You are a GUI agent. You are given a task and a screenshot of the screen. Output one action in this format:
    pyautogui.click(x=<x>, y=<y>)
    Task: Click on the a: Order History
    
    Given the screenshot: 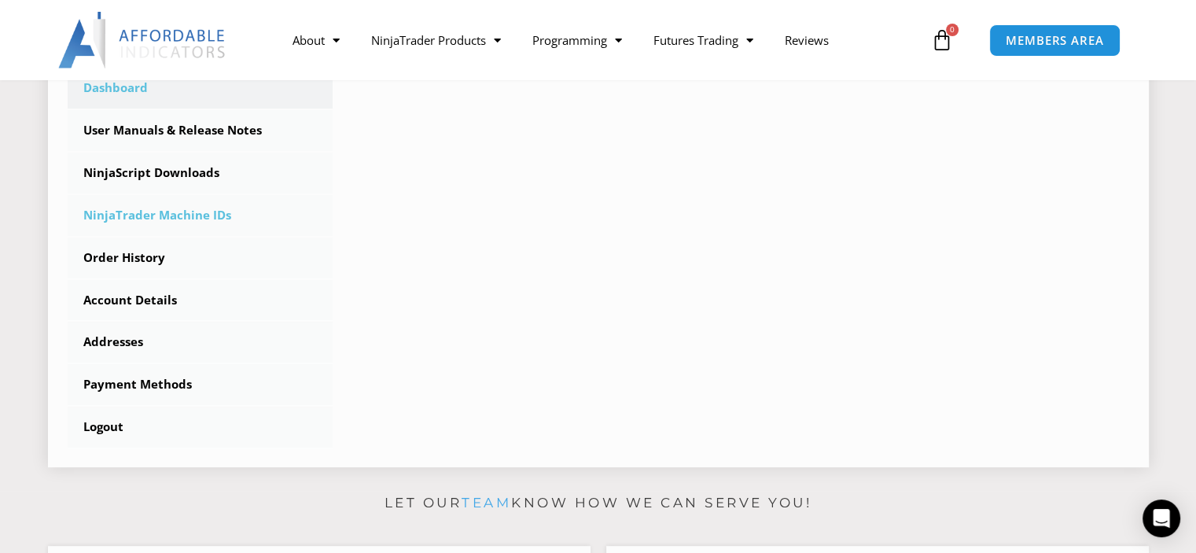 What is the action you would take?
    pyautogui.click(x=201, y=258)
    